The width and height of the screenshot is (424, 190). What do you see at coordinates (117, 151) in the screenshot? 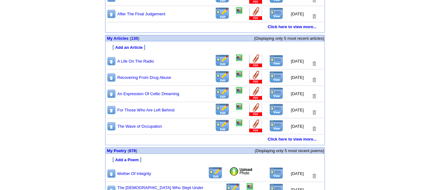
I see `a: My Poetry` at bounding box center [117, 151].